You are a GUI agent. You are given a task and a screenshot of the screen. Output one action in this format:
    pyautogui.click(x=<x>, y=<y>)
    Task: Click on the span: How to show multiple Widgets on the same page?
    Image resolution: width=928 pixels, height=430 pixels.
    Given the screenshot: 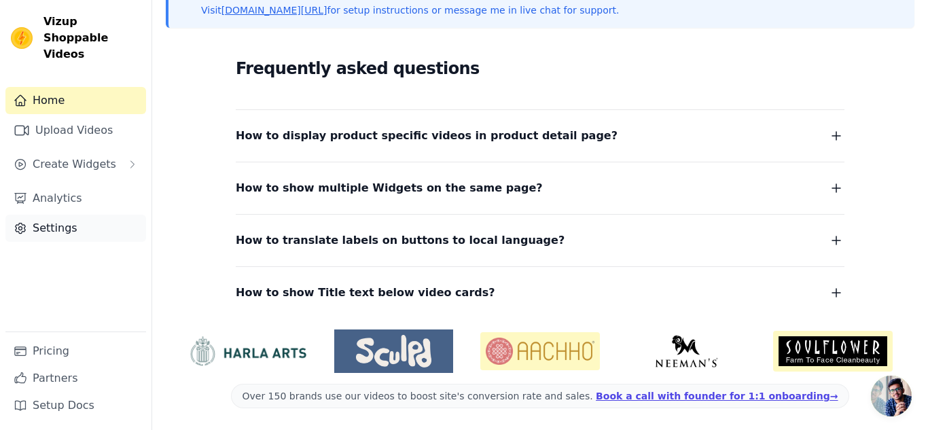 What is the action you would take?
    pyautogui.click(x=389, y=188)
    